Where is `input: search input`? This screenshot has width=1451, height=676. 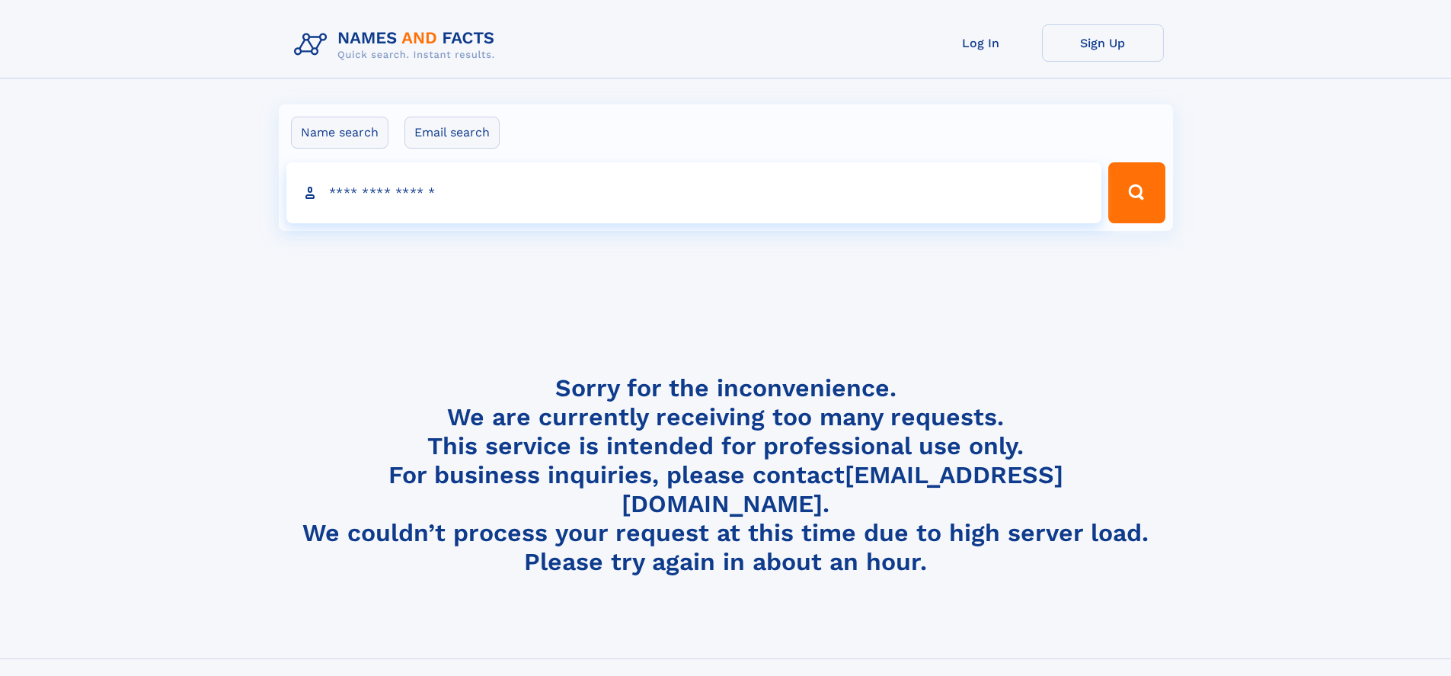 input: search input is located at coordinates (694, 193).